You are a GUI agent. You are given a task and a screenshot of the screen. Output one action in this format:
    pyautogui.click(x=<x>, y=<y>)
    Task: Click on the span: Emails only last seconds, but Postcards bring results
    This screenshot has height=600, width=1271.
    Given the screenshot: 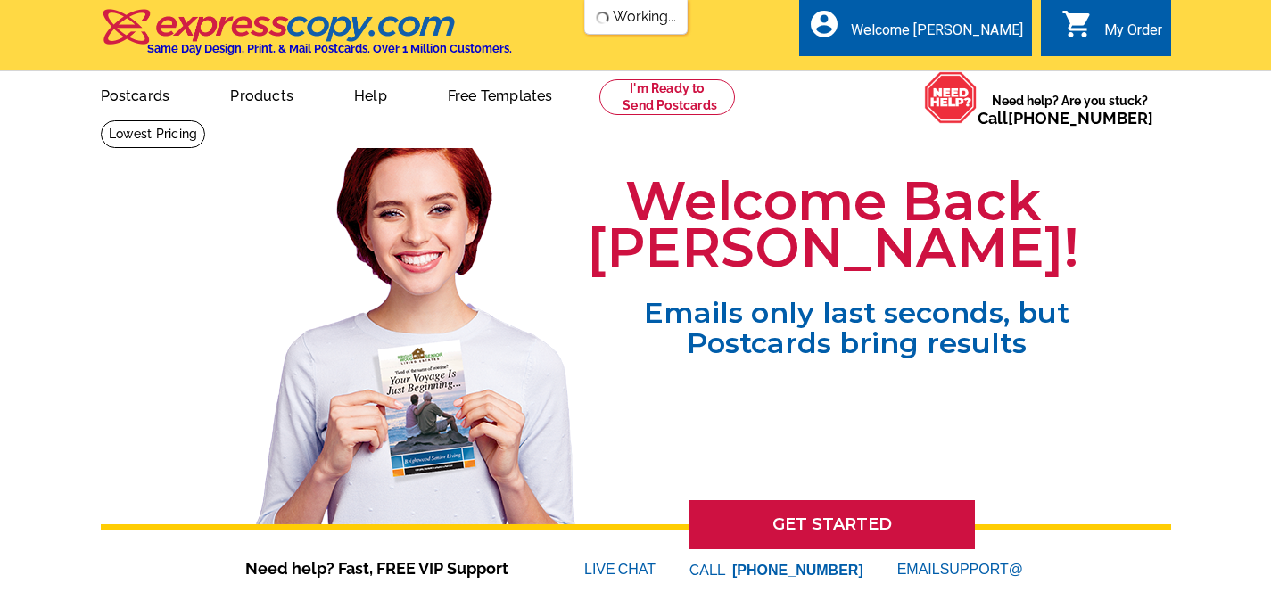 What is the action you would take?
    pyautogui.click(x=856, y=315)
    